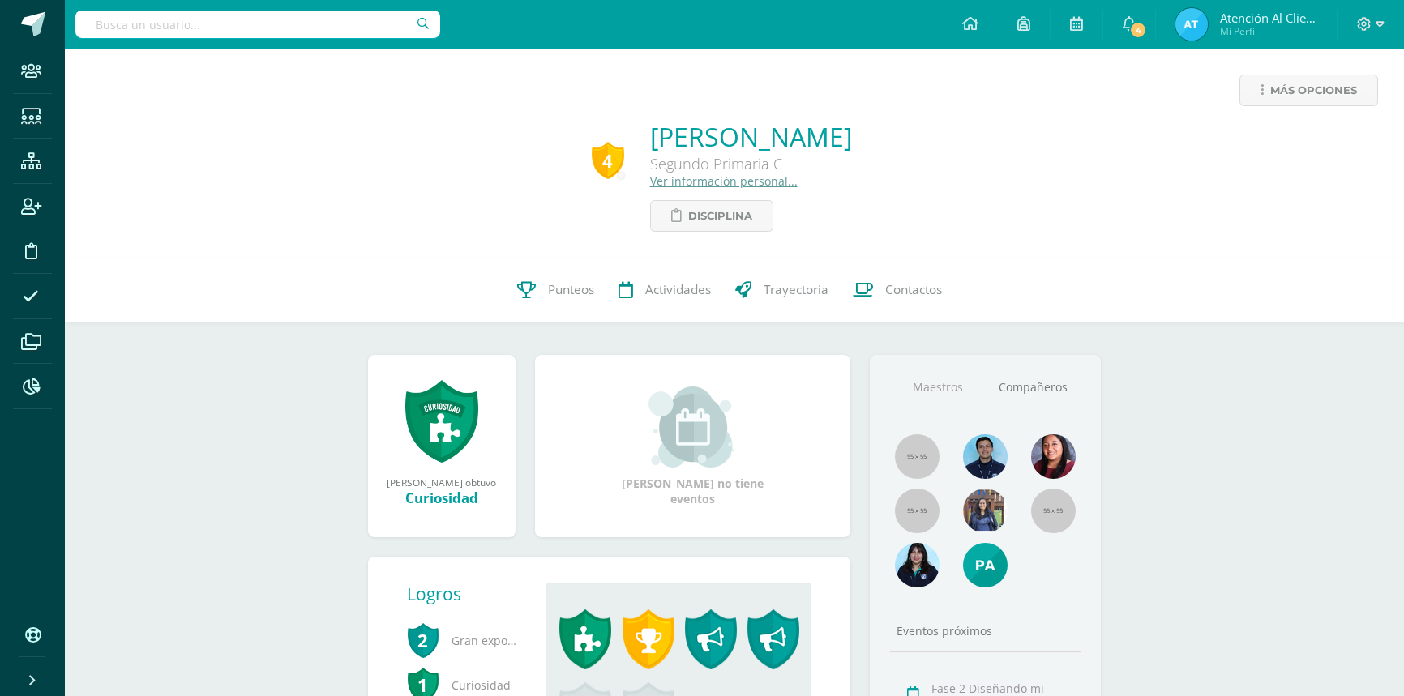 The image size is (1404, 696). Describe the element at coordinates (712, 216) in the screenshot. I see `a: Disciplina` at that location.